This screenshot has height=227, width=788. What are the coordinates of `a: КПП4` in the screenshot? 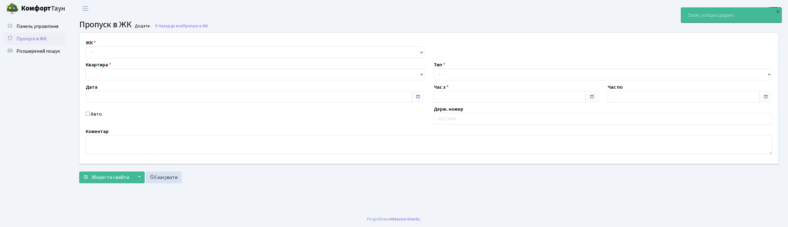 It's located at (775, 9).